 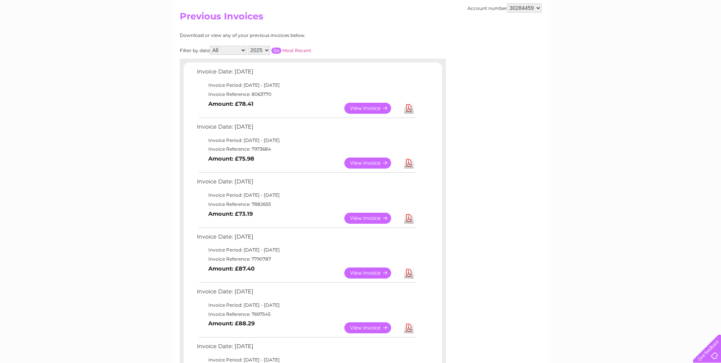 I want to click on a: Log out, so click(x=705, y=35).